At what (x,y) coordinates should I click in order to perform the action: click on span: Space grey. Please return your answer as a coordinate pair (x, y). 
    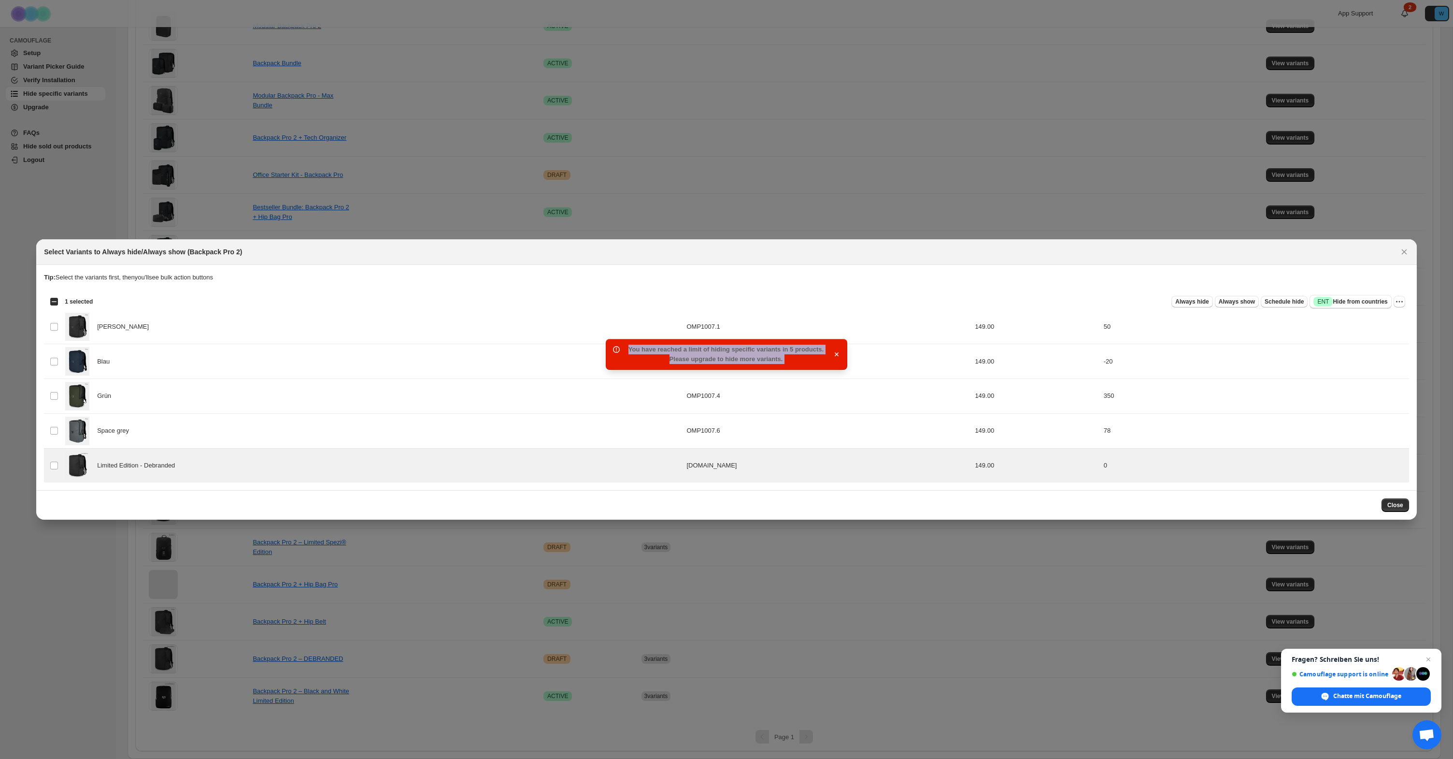
    Looking at the image, I should click on (115, 431).